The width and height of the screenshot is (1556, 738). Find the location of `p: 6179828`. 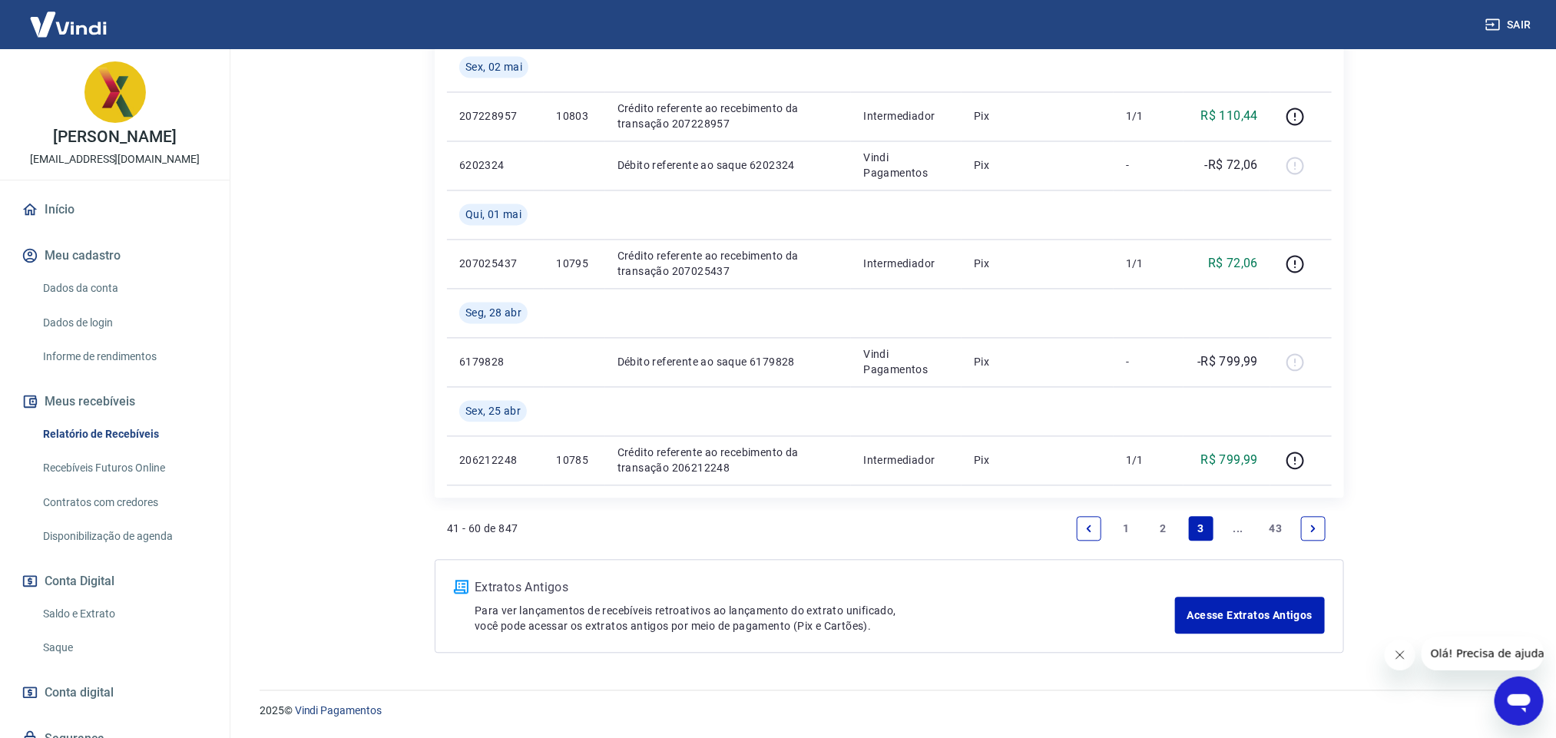

p: 6179828 is located at coordinates (495, 362).